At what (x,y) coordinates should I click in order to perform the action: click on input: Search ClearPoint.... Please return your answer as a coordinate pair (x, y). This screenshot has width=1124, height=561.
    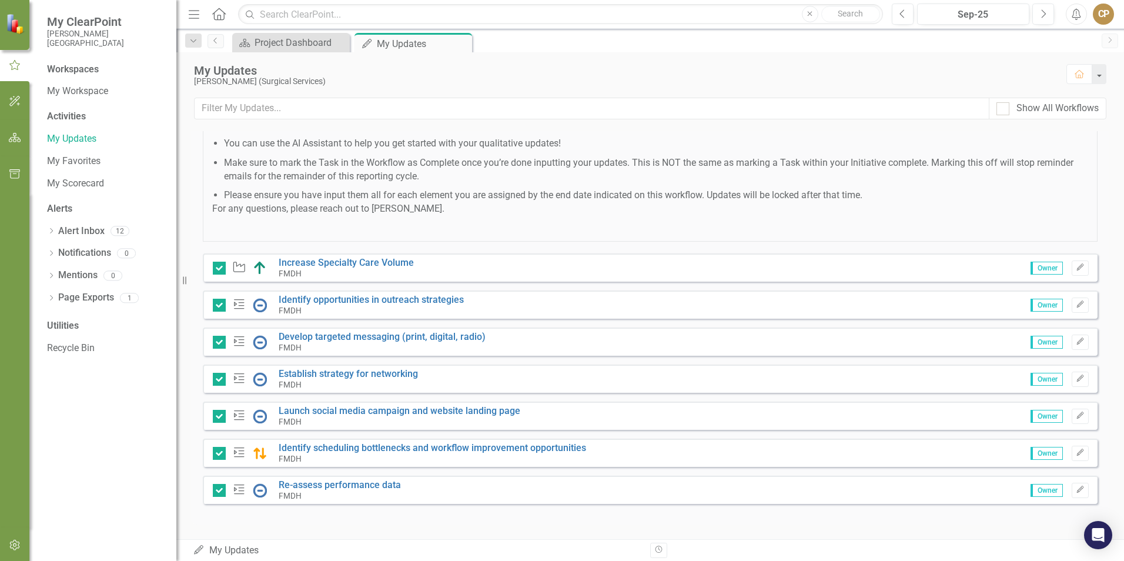
    Looking at the image, I should click on (560, 14).